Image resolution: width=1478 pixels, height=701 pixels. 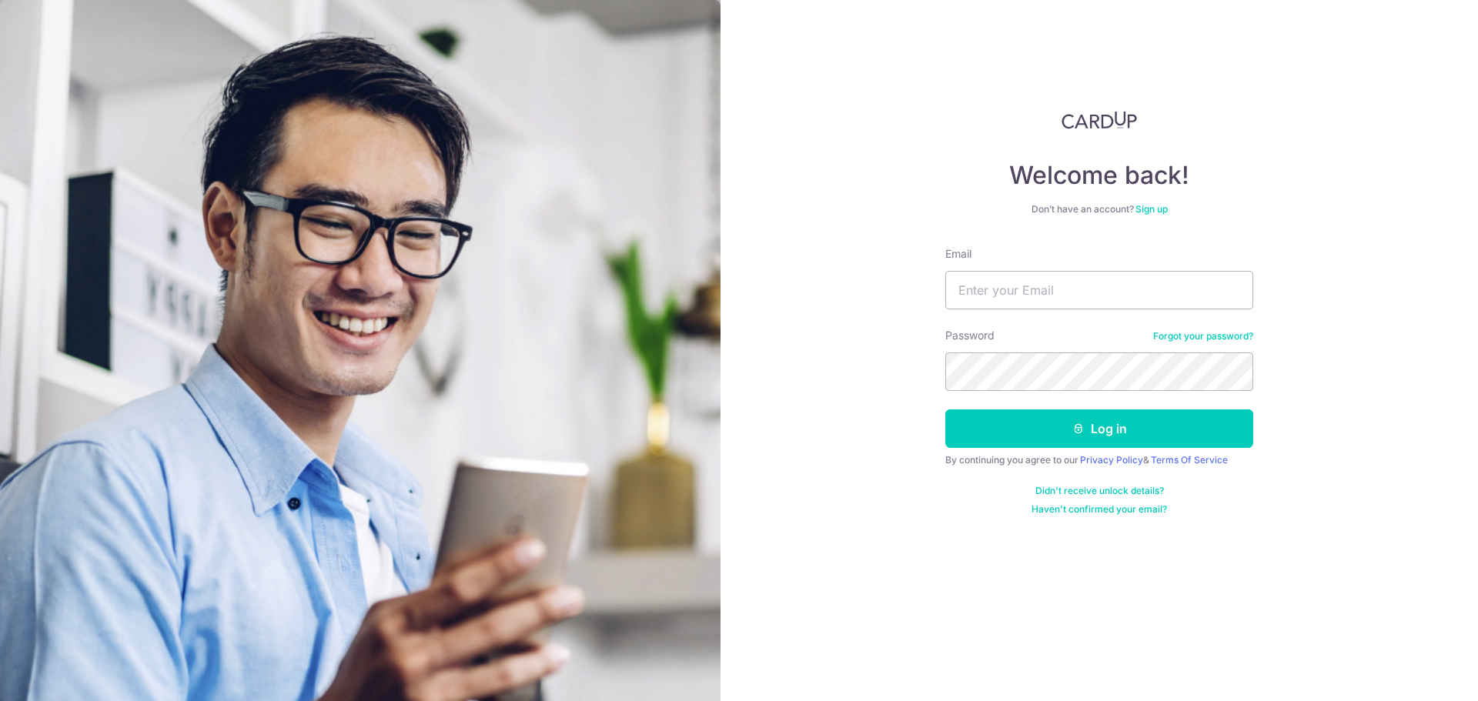 I want to click on button: Log in, so click(x=1099, y=429).